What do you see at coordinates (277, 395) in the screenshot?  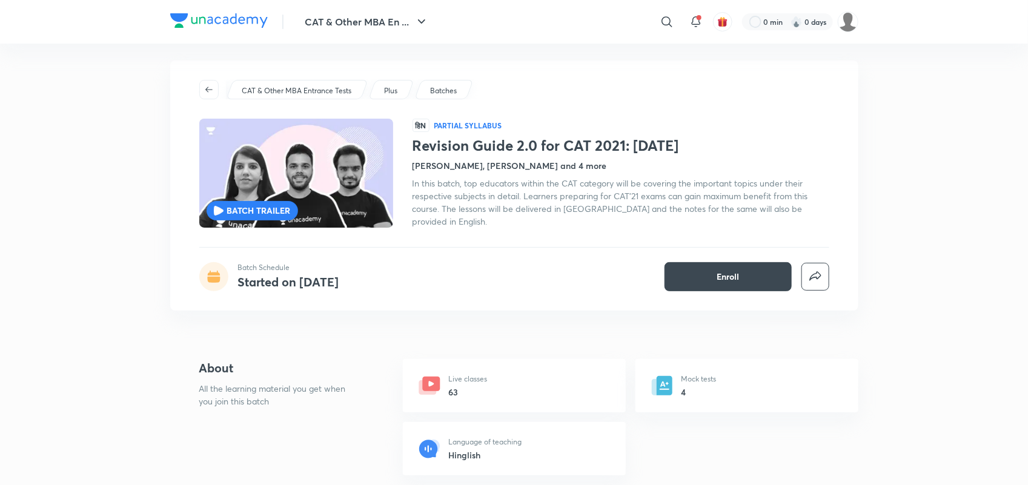 I see `p: All the learning material you get when you join this batch` at bounding box center [277, 395].